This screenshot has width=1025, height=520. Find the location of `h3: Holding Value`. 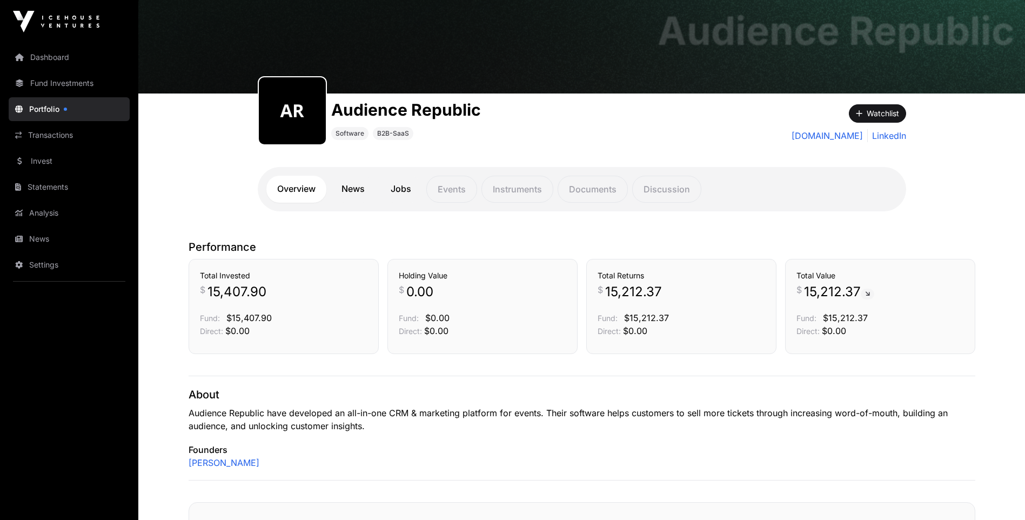

h3: Holding Value is located at coordinates (482, 276).